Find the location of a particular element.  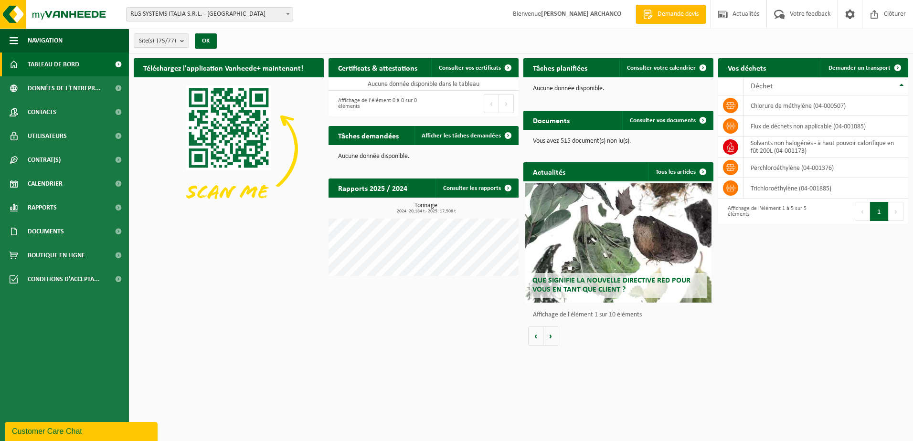

td: Trichloroéthylène (04-001885) is located at coordinates (826, 188).